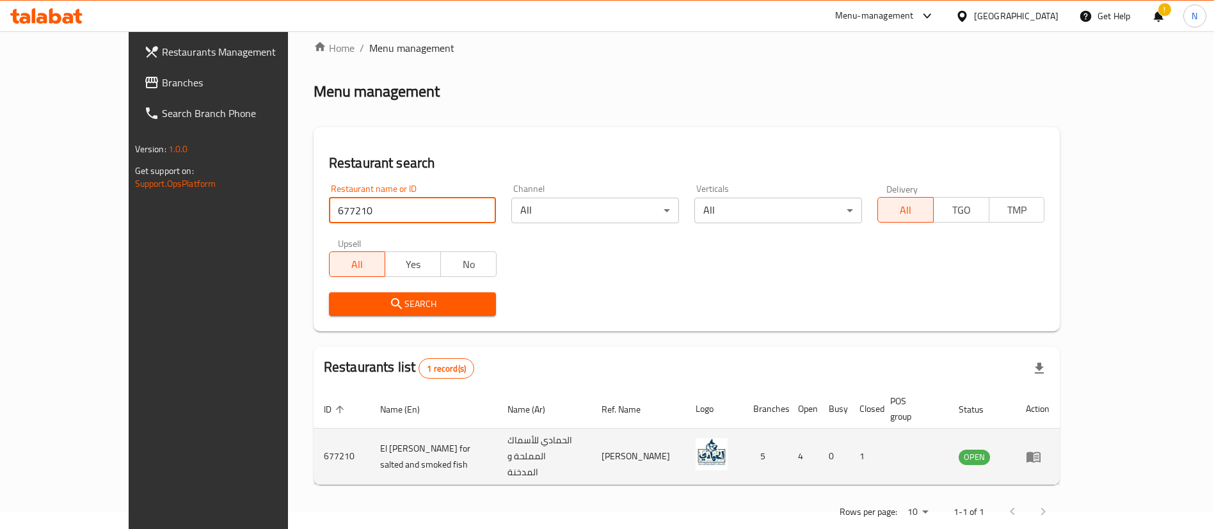  What do you see at coordinates (918, 513) in the screenshot?
I see `div: Rows per page:` at bounding box center [918, 513].